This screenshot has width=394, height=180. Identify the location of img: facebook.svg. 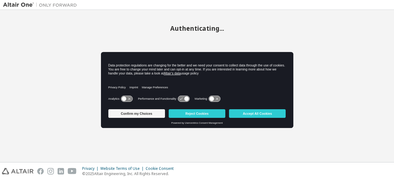
(40, 171).